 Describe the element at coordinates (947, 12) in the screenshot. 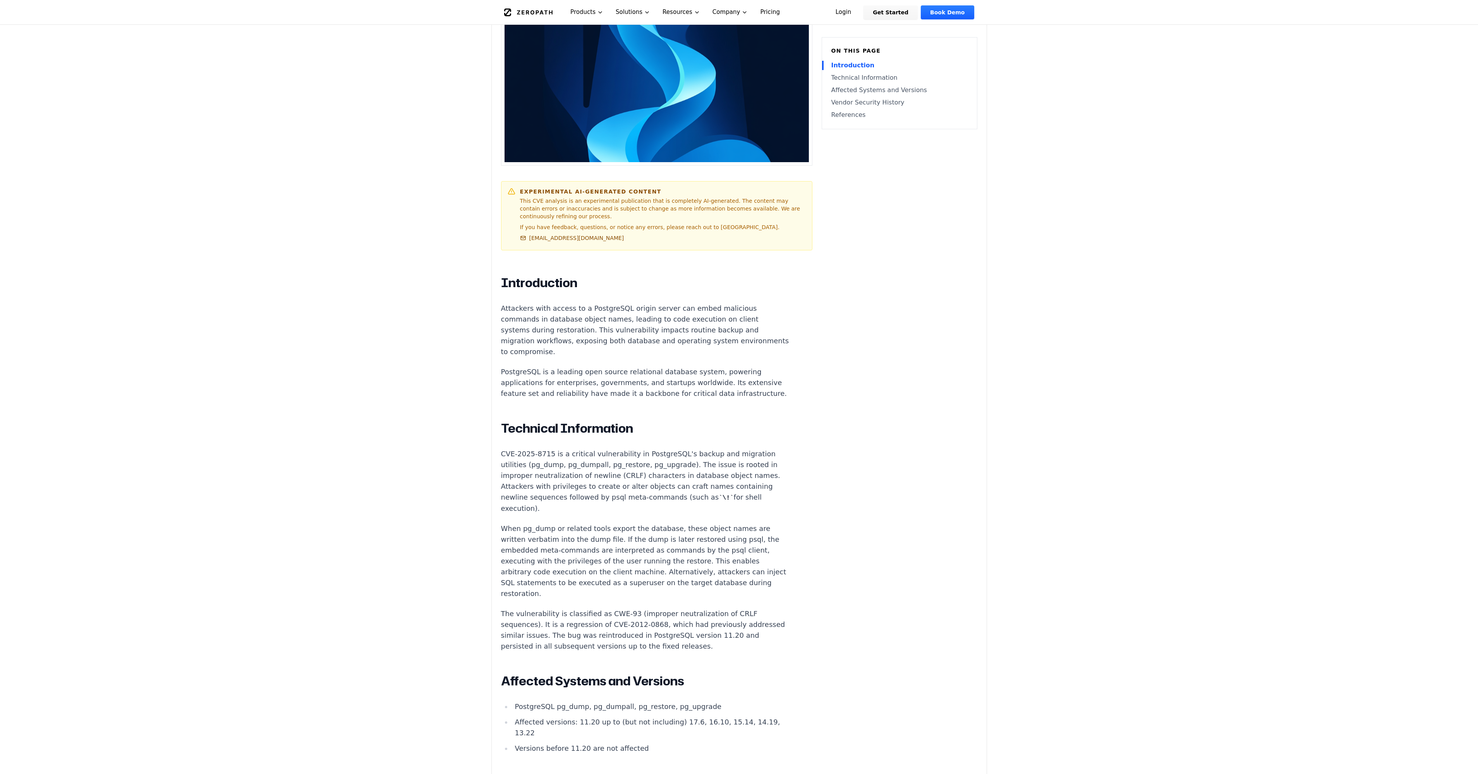

I see `a: Book Demo` at that location.